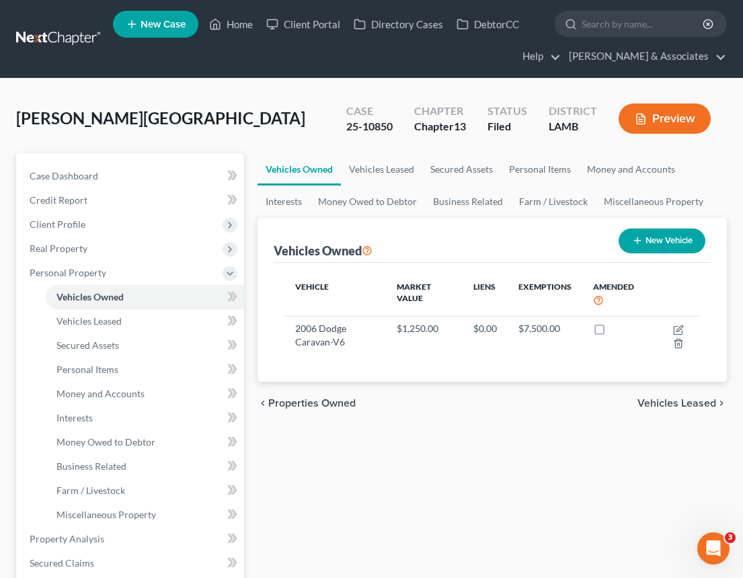  Describe the element at coordinates (303, 24) in the screenshot. I see `a: Client Portal` at that location.